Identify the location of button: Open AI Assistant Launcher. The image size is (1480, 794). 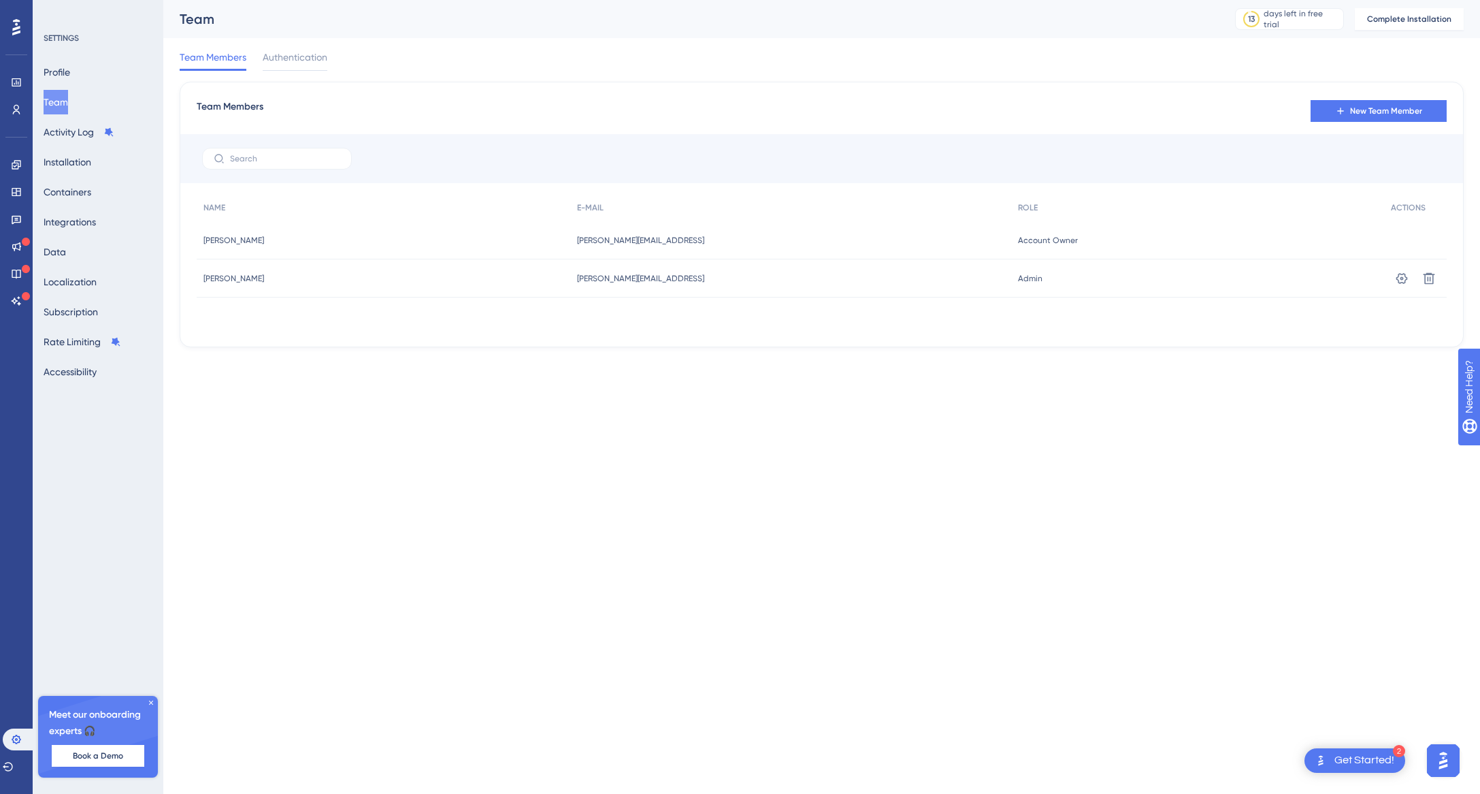
(20, 20).